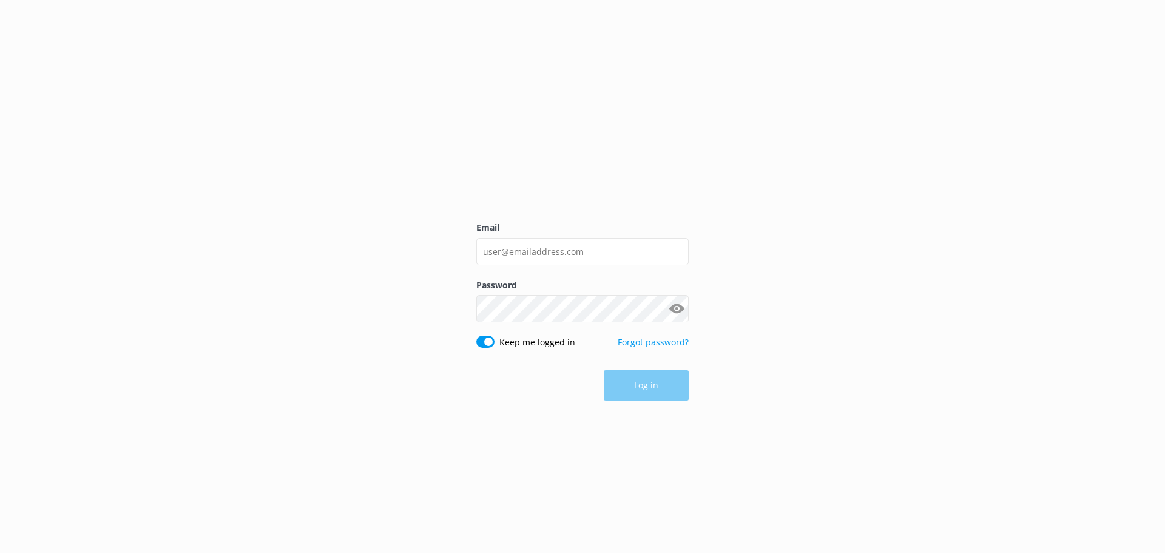 The image size is (1165, 553). I want to click on button: Show password, so click(677, 309).